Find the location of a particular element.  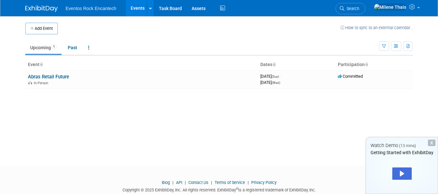

a: Past is located at coordinates (72, 48).